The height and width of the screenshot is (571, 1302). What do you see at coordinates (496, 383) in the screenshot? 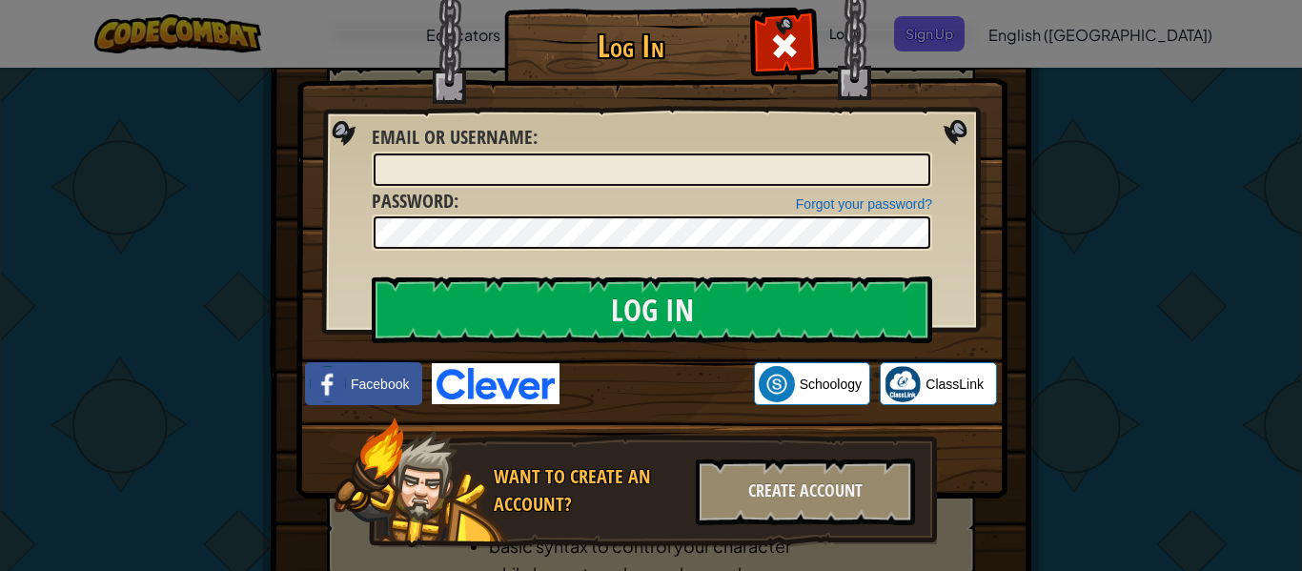
I see `img: clever-logo-blue.png` at bounding box center [496, 383].